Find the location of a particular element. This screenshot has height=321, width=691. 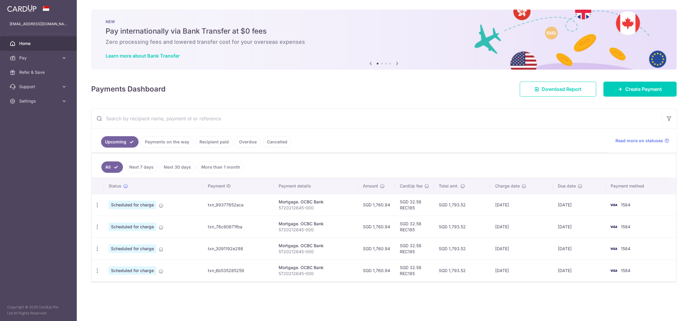

p: NEW is located at coordinates (384, 22).